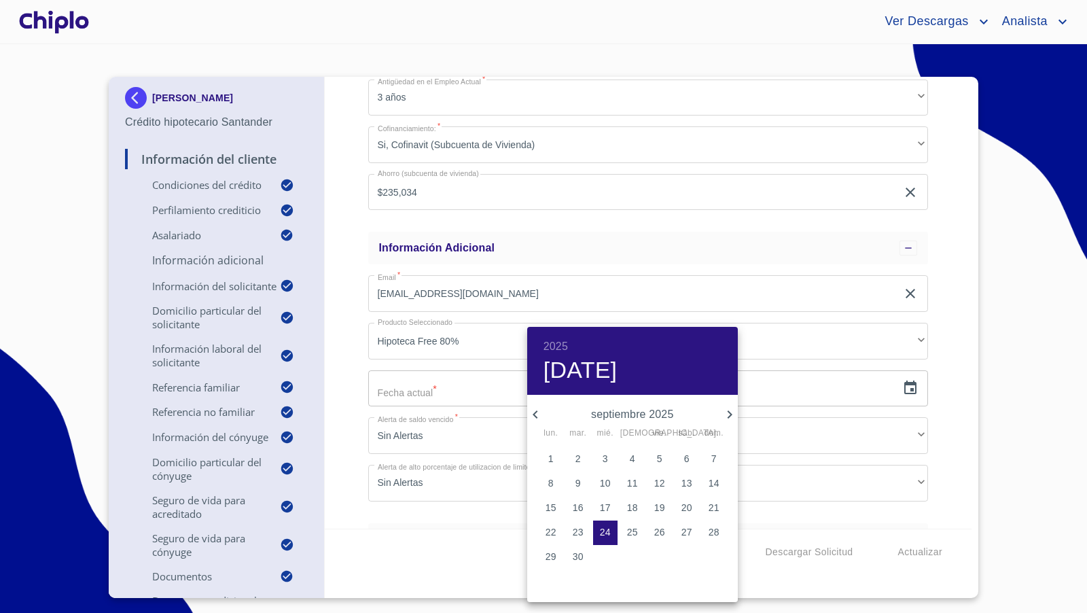 The width and height of the screenshot is (1087, 613). What do you see at coordinates (551, 459) in the screenshot?
I see `button: 1` at bounding box center [551, 459].